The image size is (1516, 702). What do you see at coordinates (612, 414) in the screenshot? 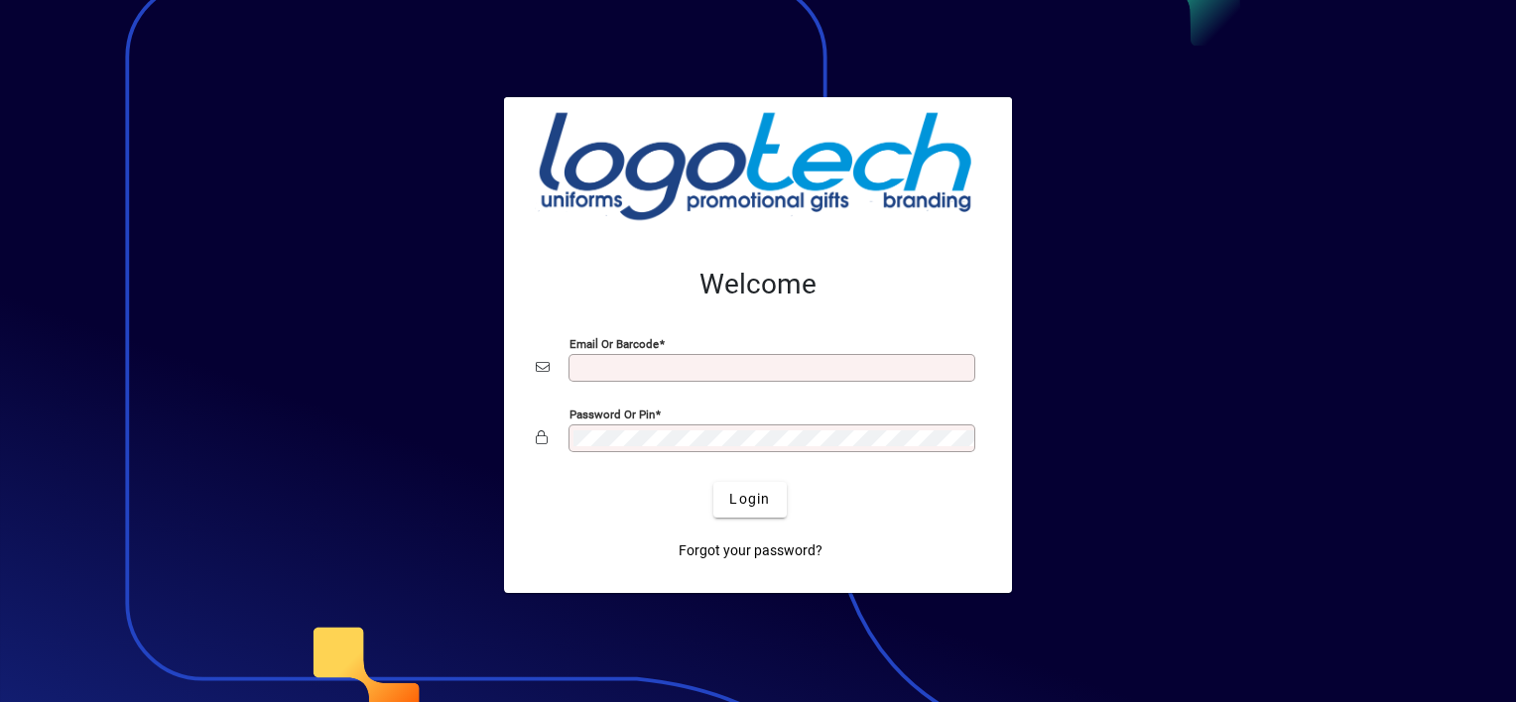
I see `mat-label: Password or Pin` at bounding box center [612, 414].